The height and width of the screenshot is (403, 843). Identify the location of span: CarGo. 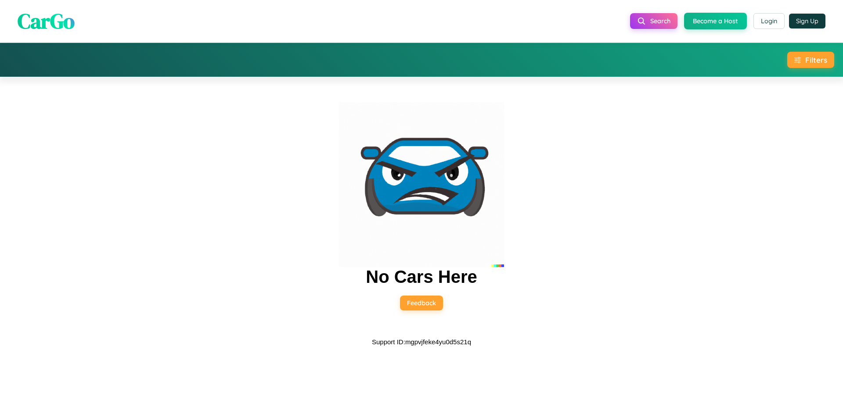
(46, 21).